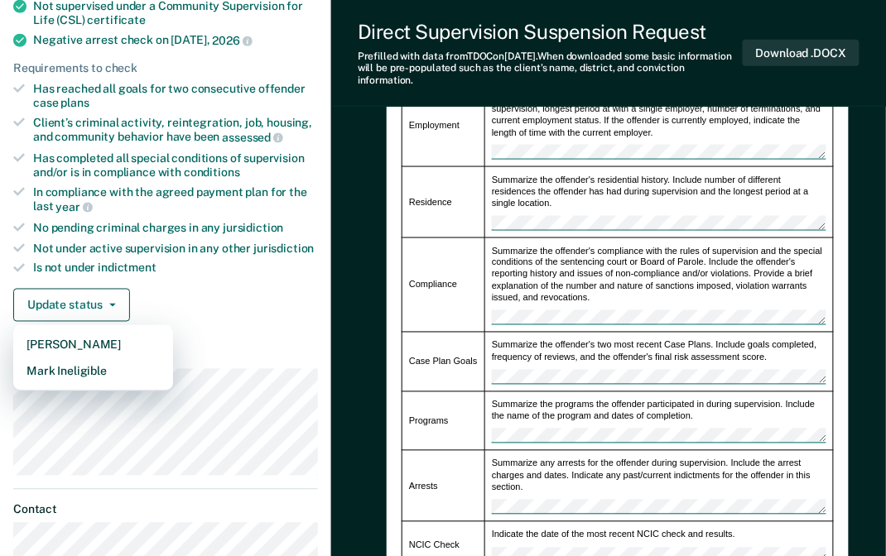  I want to click on td: Residence, so click(444, 202).